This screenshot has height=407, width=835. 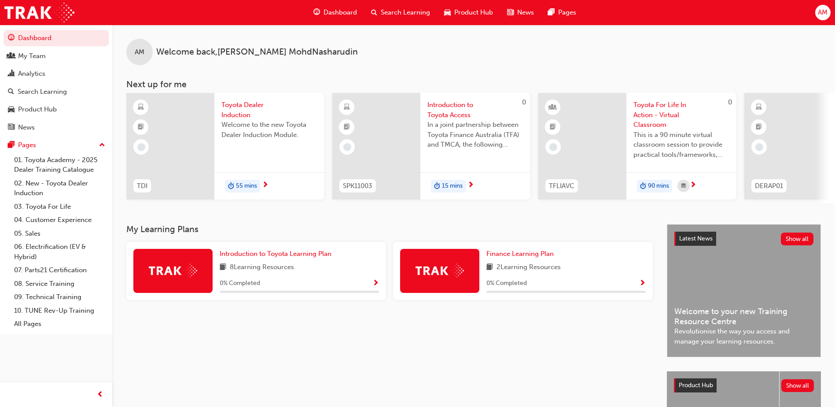 I want to click on div: Analytics, so click(x=32, y=74).